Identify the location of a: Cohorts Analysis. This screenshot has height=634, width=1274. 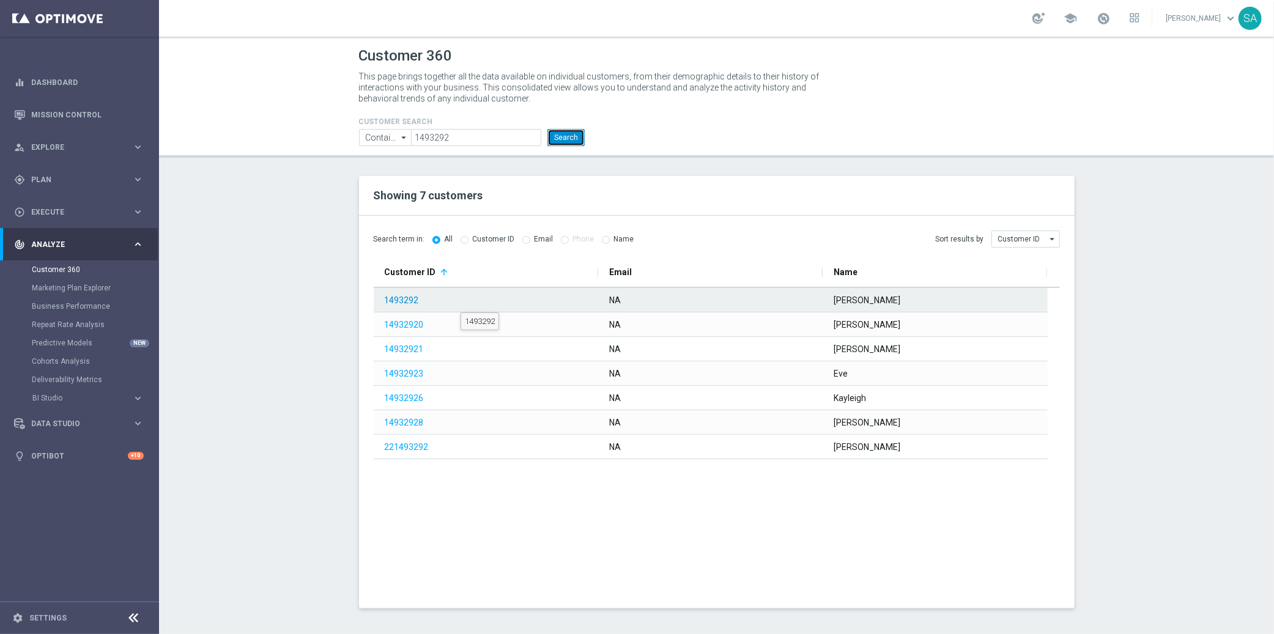
(80, 362).